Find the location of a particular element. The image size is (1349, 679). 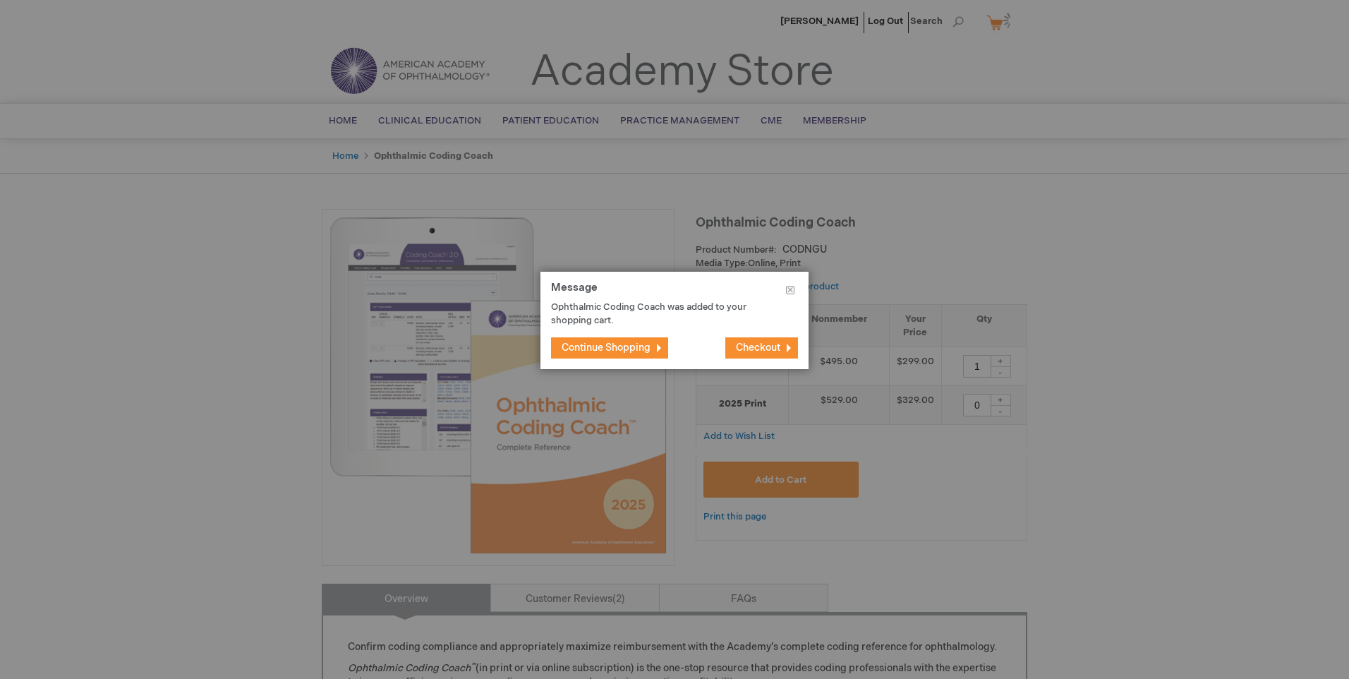

button: Checkout is located at coordinates (761, 348).